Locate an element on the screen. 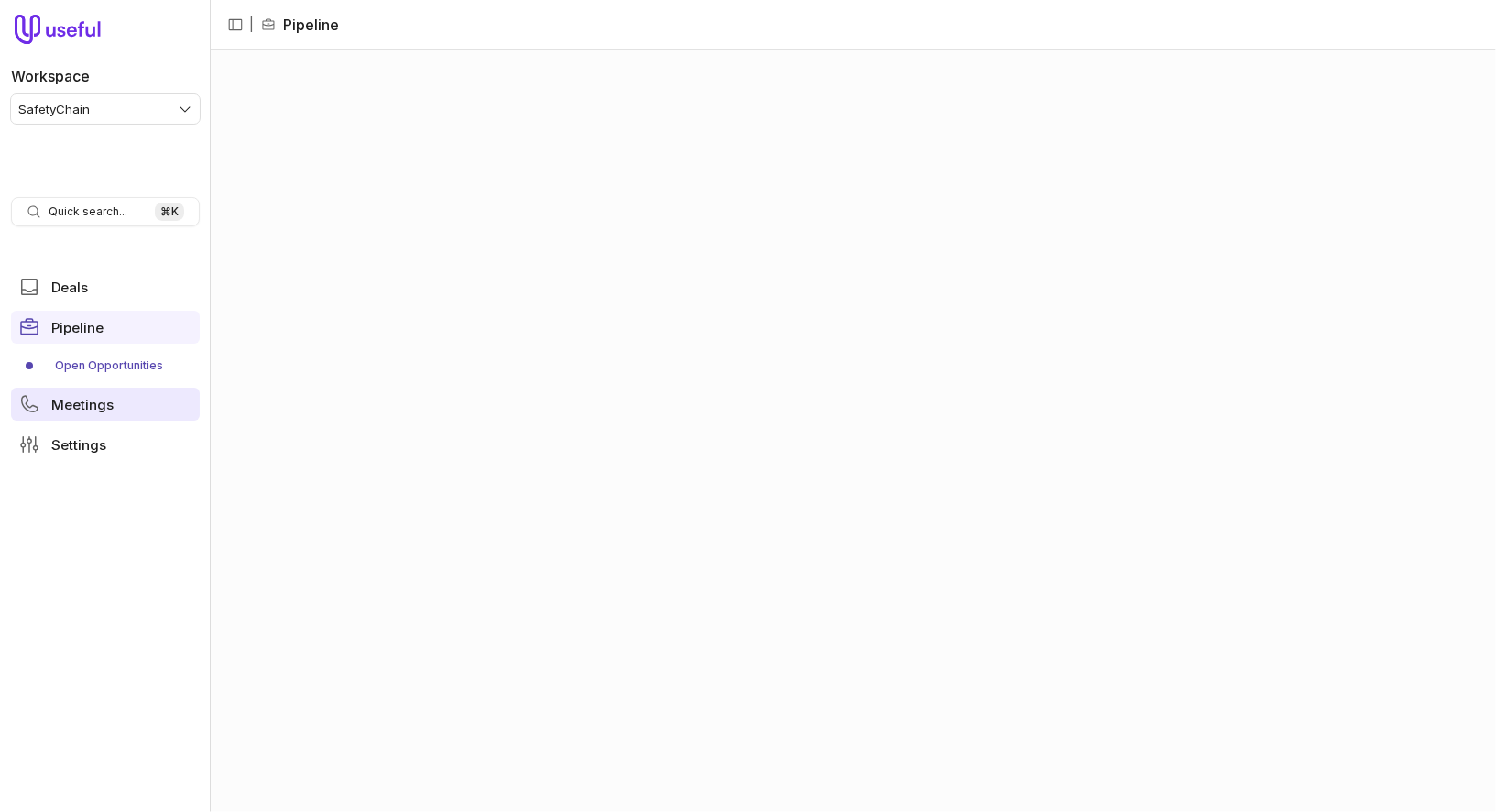  a: Pipeline is located at coordinates (106, 327).